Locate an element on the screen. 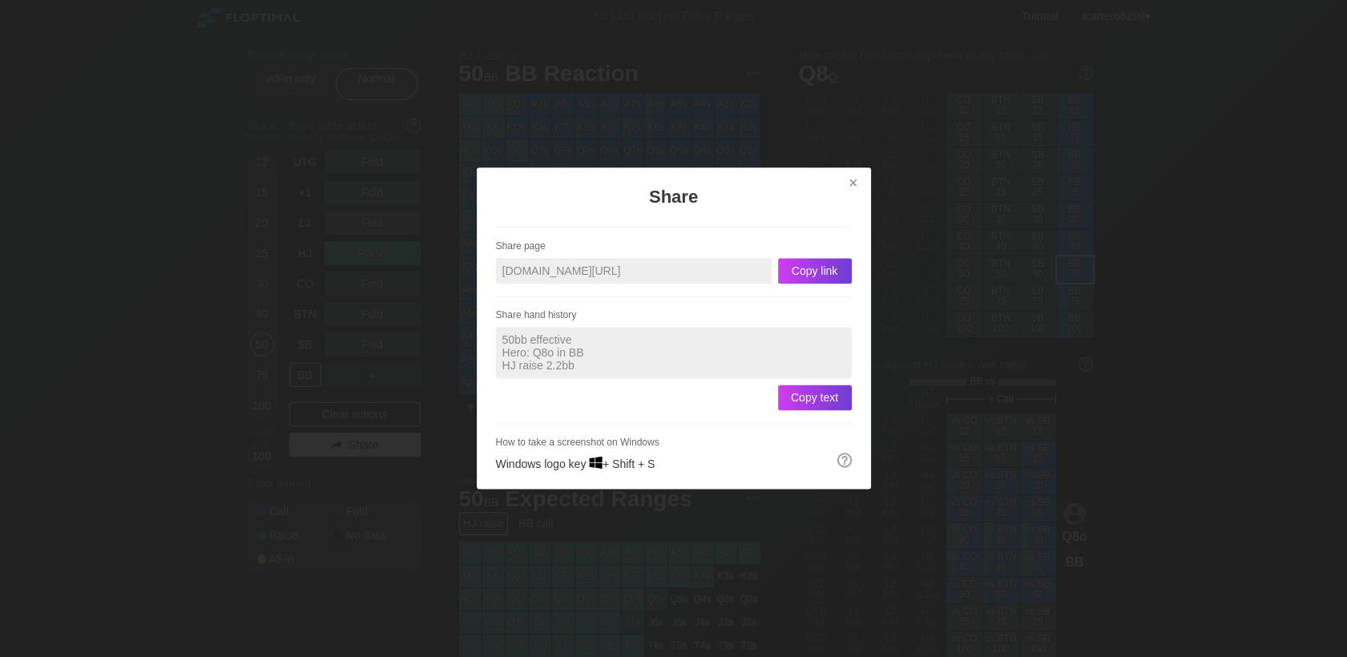 The image size is (1347, 657). div: Windows logo key + Shift + S is located at coordinates (674, 348).